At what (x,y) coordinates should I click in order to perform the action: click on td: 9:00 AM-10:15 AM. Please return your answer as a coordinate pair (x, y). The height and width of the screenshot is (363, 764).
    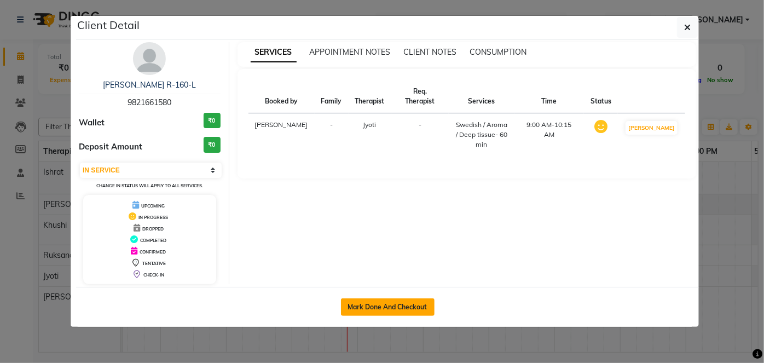
    Looking at the image, I should click on (549, 135).